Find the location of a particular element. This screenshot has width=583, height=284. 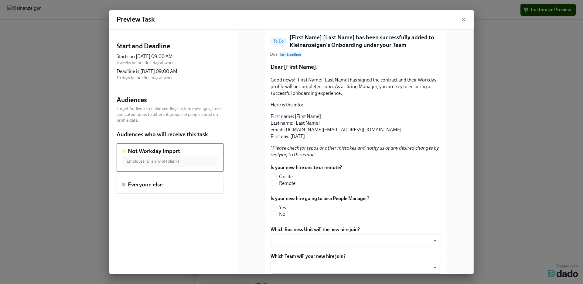

div: Is your new hire onsite or remote?OnsiteRemote is located at coordinates (356, 177).